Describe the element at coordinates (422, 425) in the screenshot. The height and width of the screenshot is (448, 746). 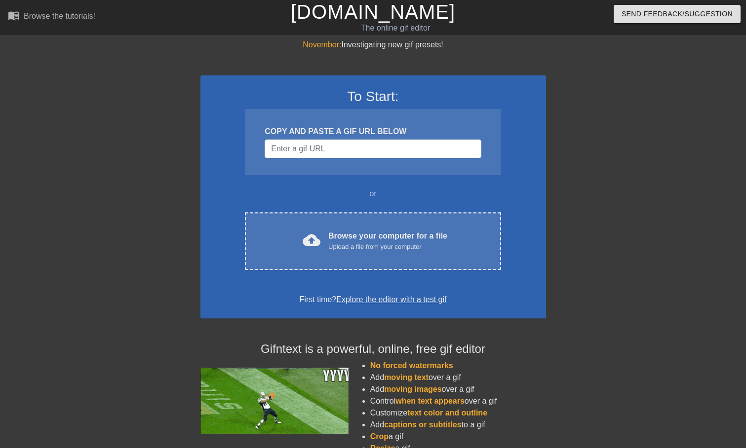
I see `span: captions or subtitles` at that location.